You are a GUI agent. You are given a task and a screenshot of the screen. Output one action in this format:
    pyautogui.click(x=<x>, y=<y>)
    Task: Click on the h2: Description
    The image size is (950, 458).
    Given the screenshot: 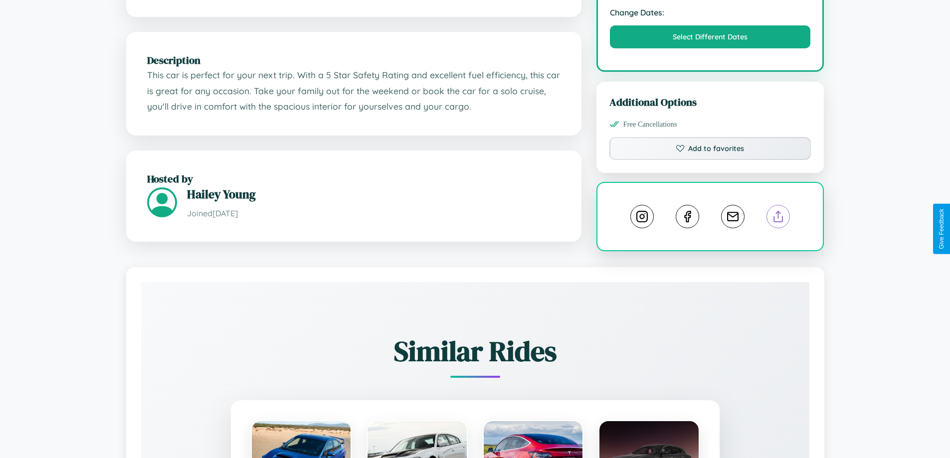 What is the action you would take?
    pyautogui.click(x=354, y=60)
    